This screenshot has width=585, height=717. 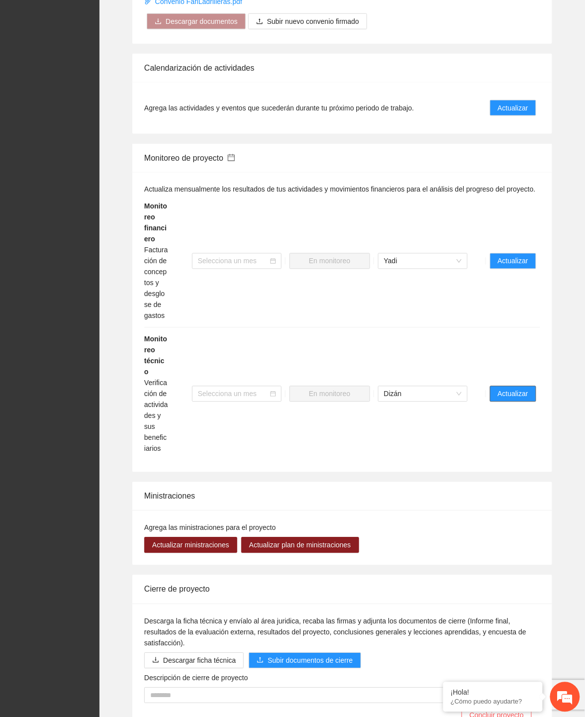 What do you see at coordinates (190, 545) in the screenshot?
I see `button: Actualizar ministraciones` at bounding box center [190, 545].